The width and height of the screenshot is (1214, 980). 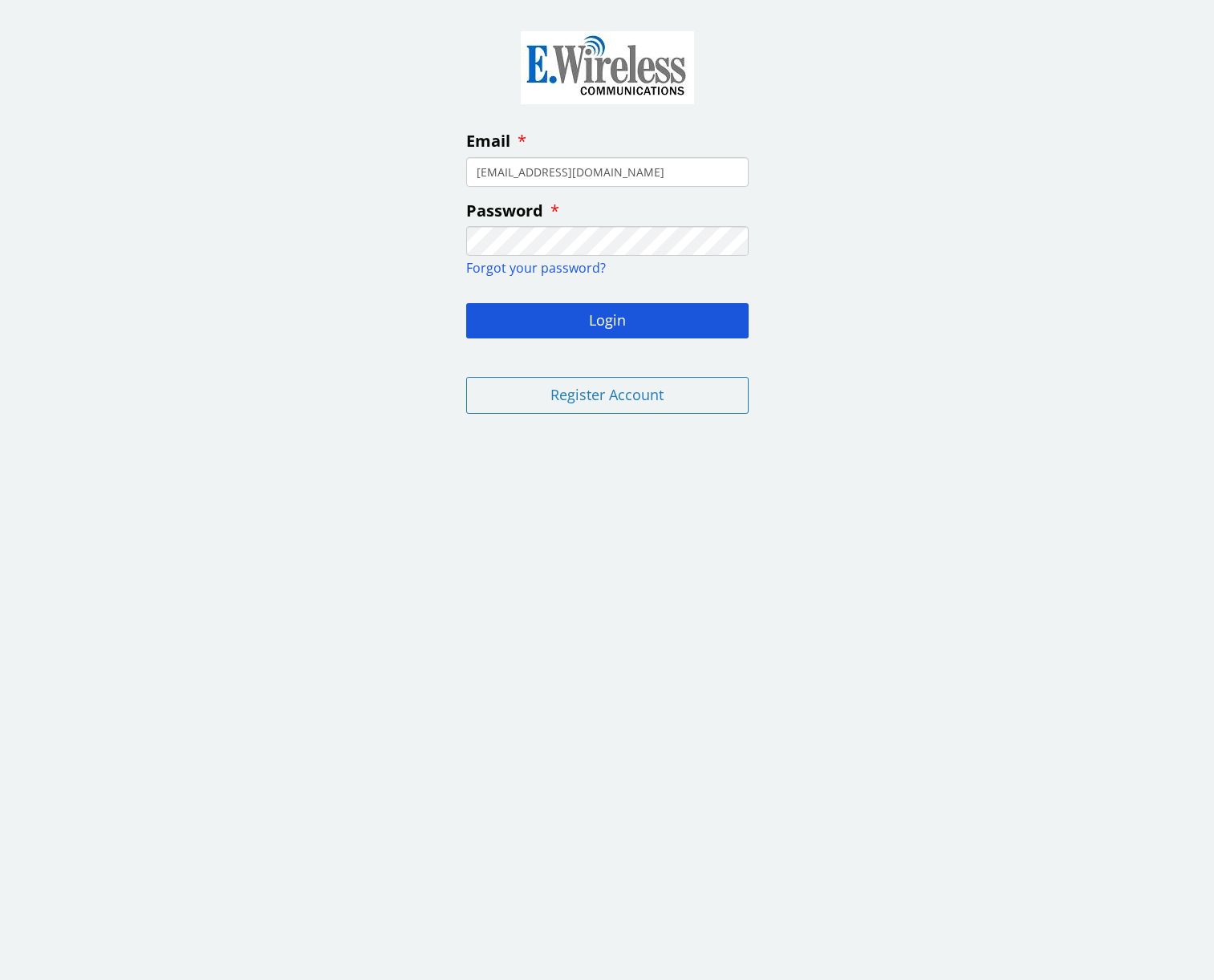 What do you see at coordinates (536, 268) in the screenshot?
I see `a: Forgot your password?` at bounding box center [536, 268].